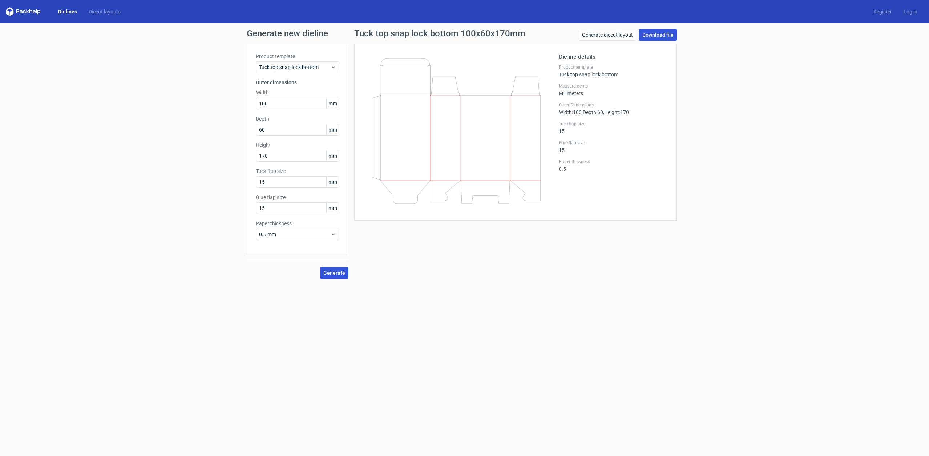  Describe the element at coordinates (105, 12) in the screenshot. I see `a: Diecut layouts` at that location.